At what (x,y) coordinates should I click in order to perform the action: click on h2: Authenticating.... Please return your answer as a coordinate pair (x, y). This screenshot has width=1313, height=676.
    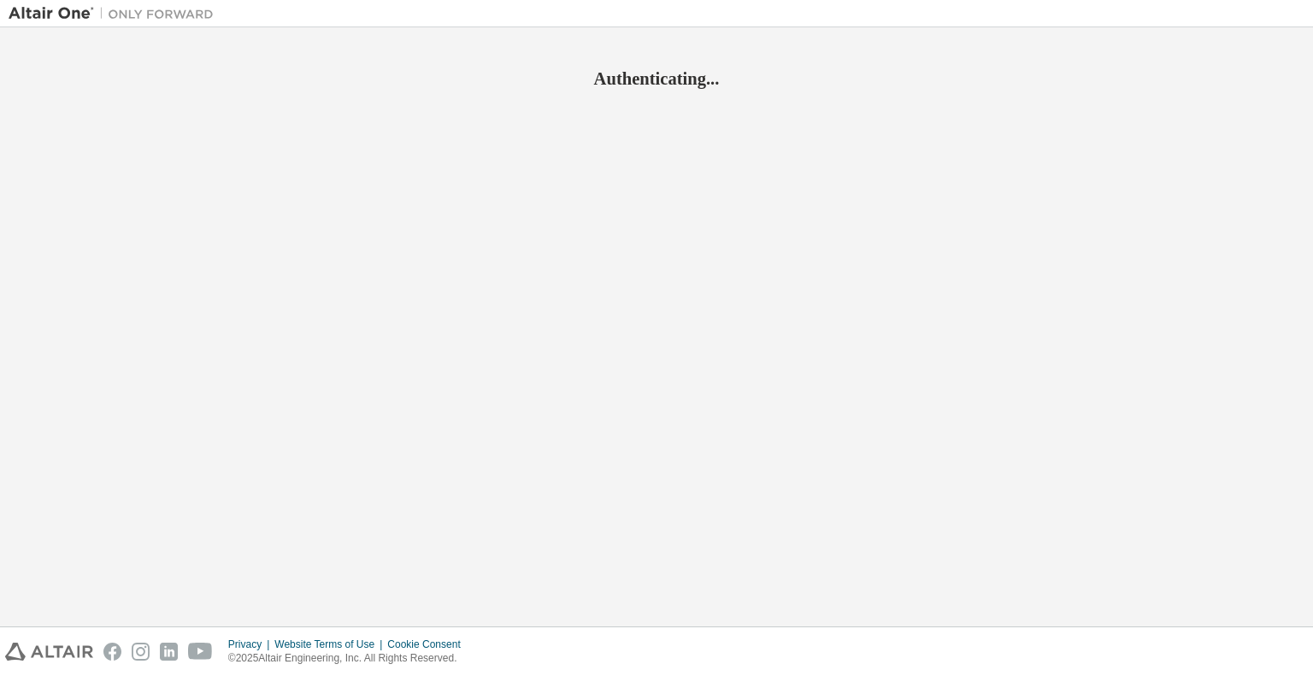
    Looking at the image, I should click on (656, 79).